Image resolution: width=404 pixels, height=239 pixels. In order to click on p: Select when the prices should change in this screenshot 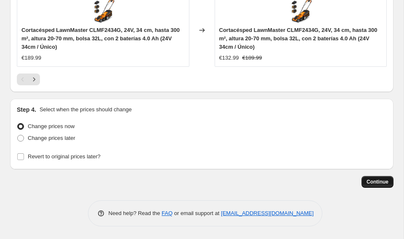, I will do `click(85, 110)`.